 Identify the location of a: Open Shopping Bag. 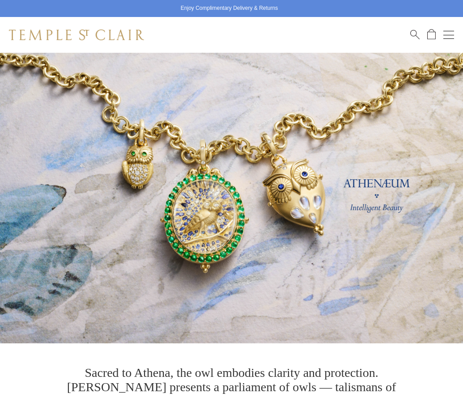
(431, 34).